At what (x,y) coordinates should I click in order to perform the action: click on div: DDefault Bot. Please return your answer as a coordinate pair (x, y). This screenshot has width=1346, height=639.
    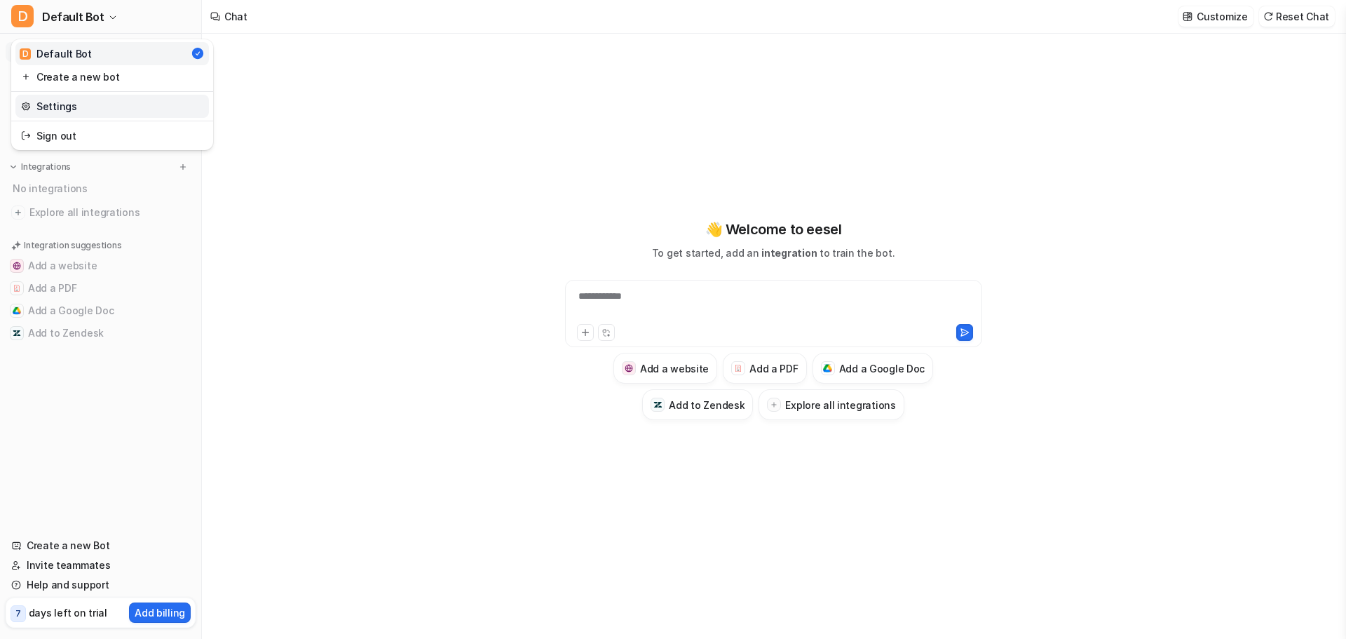
    Looking at the image, I should click on (112, 95).